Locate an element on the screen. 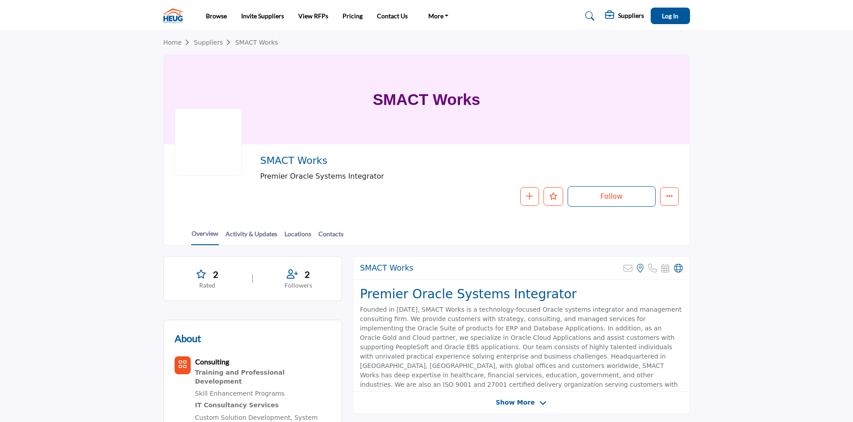 The image size is (853, 422). p: Rated is located at coordinates (207, 285).